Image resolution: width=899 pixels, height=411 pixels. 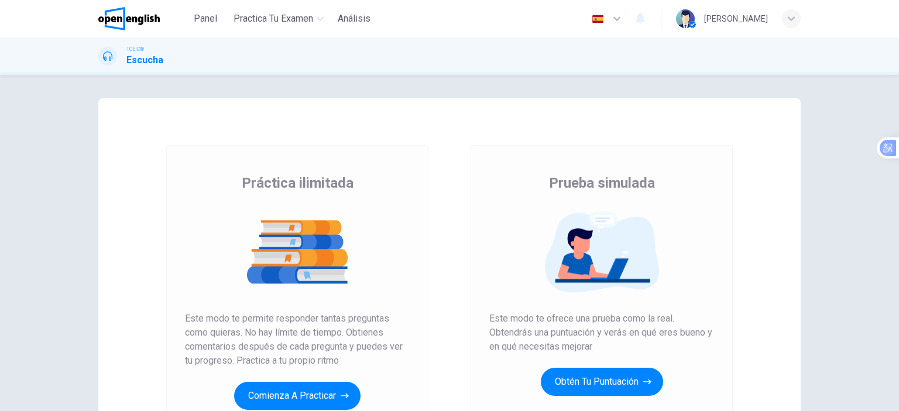 What do you see at coordinates (273, 19) in the screenshot?
I see `span: Practica tu examen` at bounding box center [273, 19].